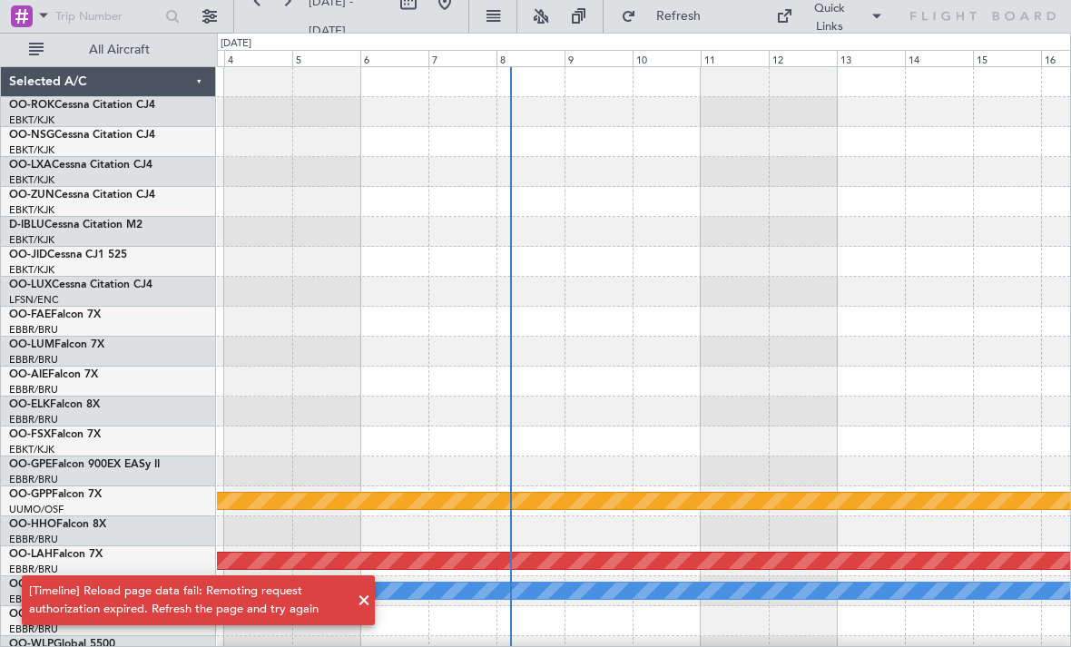 The image size is (1071, 647). What do you see at coordinates (598, 58) in the screenshot?
I see `div: 9` at bounding box center [598, 58].